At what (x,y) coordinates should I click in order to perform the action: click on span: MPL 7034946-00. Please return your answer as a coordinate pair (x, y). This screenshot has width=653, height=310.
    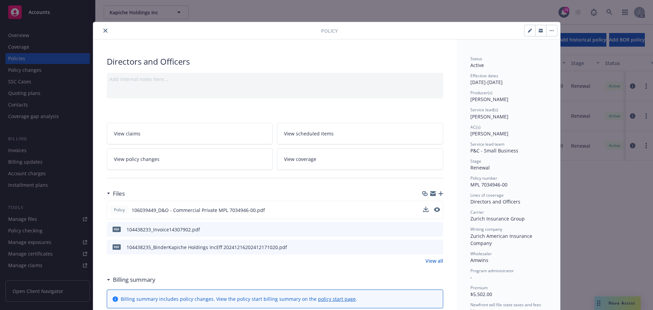
    Looking at the image, I should click on (489, 184).